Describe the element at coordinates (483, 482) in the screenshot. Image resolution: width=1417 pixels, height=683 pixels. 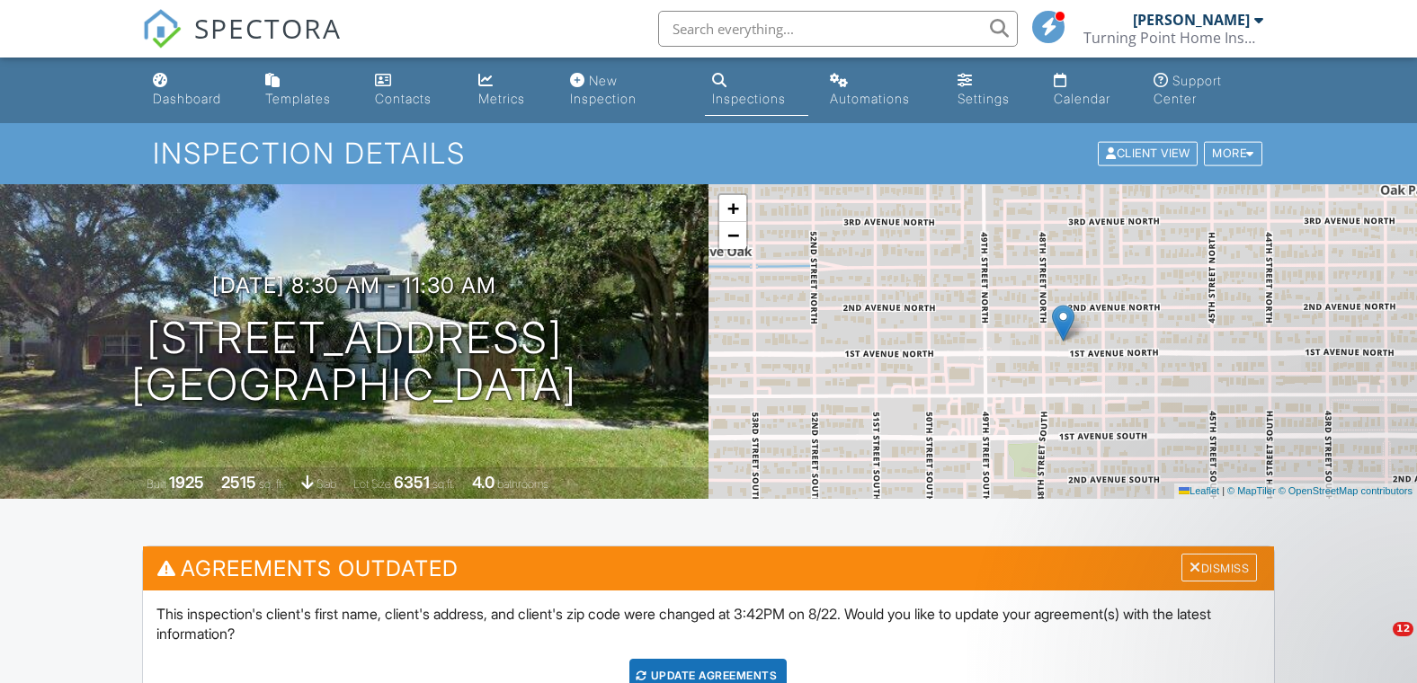
I see `div: 4.0` at that location.